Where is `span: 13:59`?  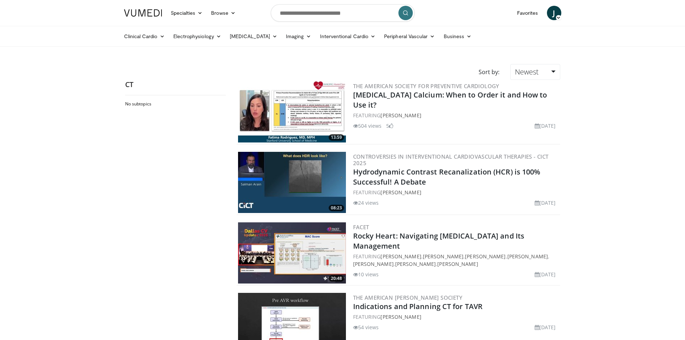 span: 13:59 is located at coordinates (336, 137).